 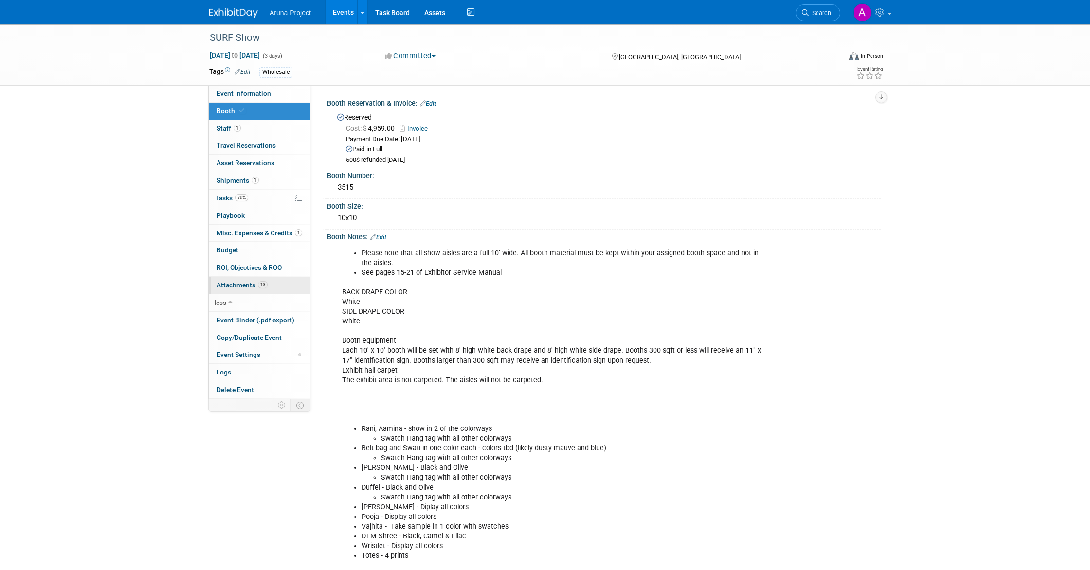 I want to click on a: Copy/Duplicate Event, so click(x=259, y=338).